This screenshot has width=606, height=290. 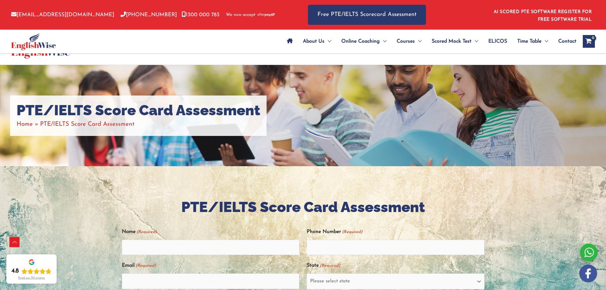 What do you see at coordinates (409, 41) in the screenshot?
I see `a: CoursesMenu Toggle` at bounding box center [409, 41].